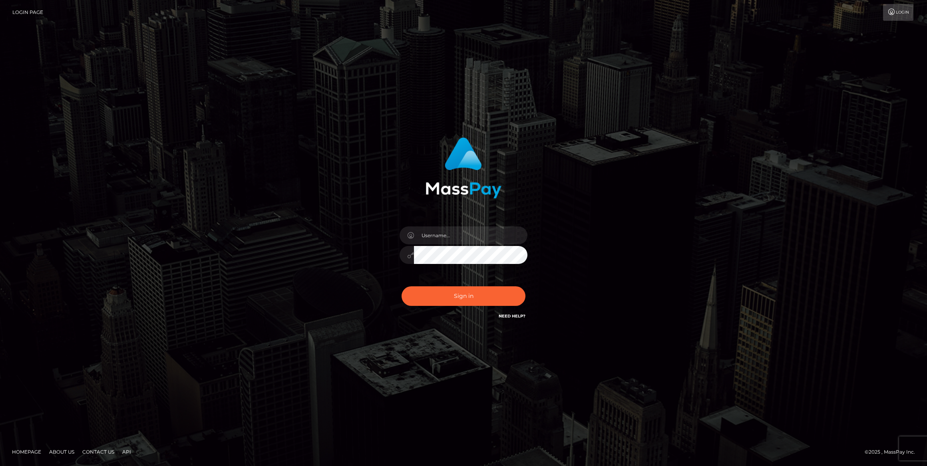 This screenshot has height=466, width=927. I want to click on img: MassPay Login, so click(464, 168).